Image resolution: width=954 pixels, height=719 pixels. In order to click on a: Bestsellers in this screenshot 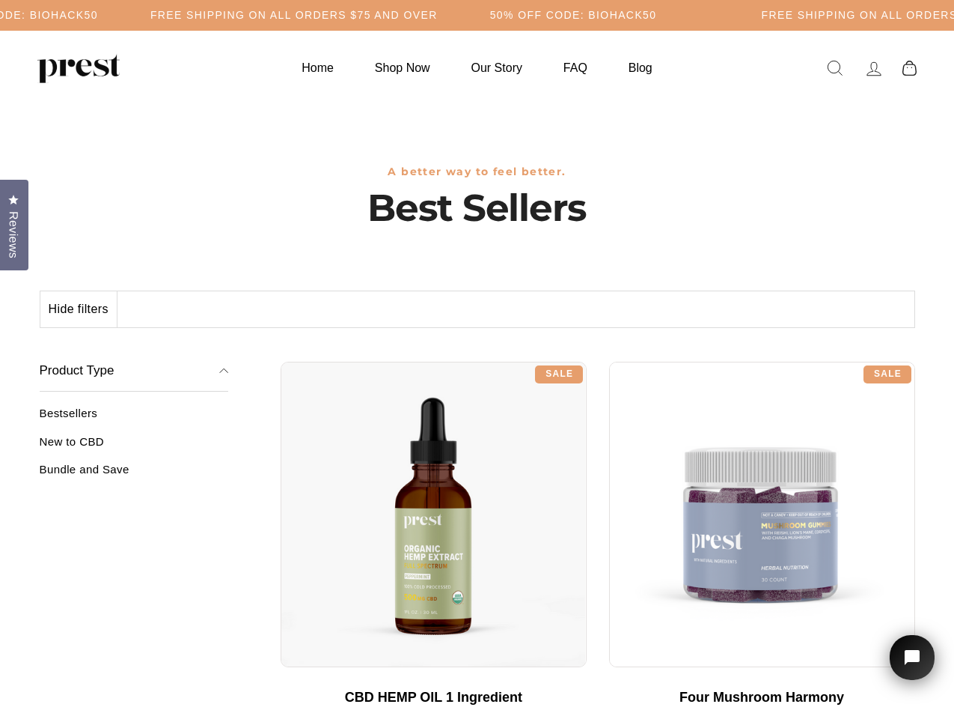, I will do `click(134, 418)`.